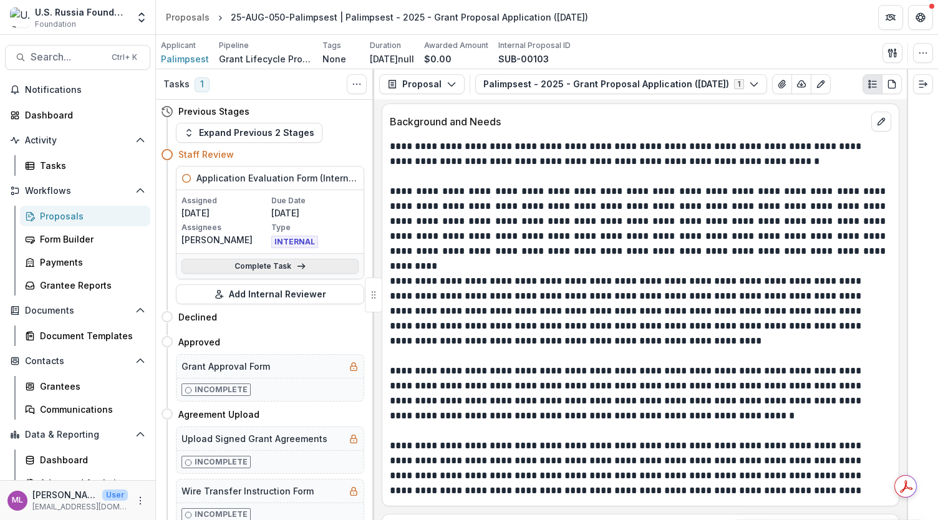 The width and height of the screenshot is (938, 520). I want to click on button: Add Internal Reviewer, so click(270, 294).